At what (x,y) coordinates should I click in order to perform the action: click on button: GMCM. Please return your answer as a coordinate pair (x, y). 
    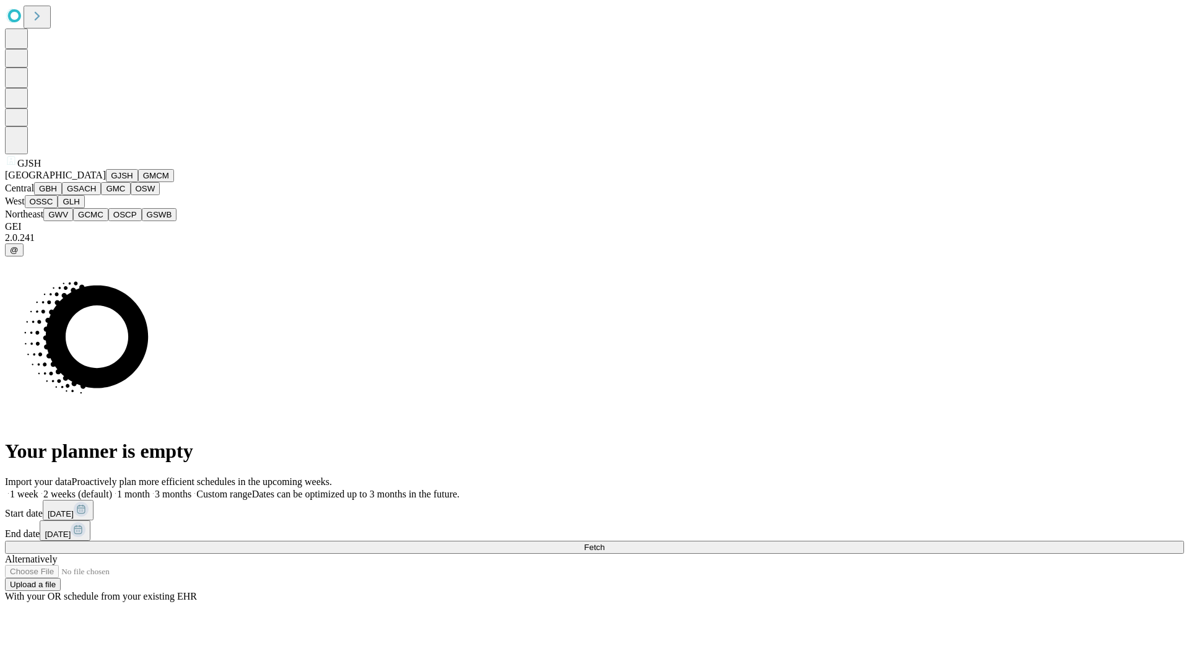
    Looking at the image, I should click on (156, 175).